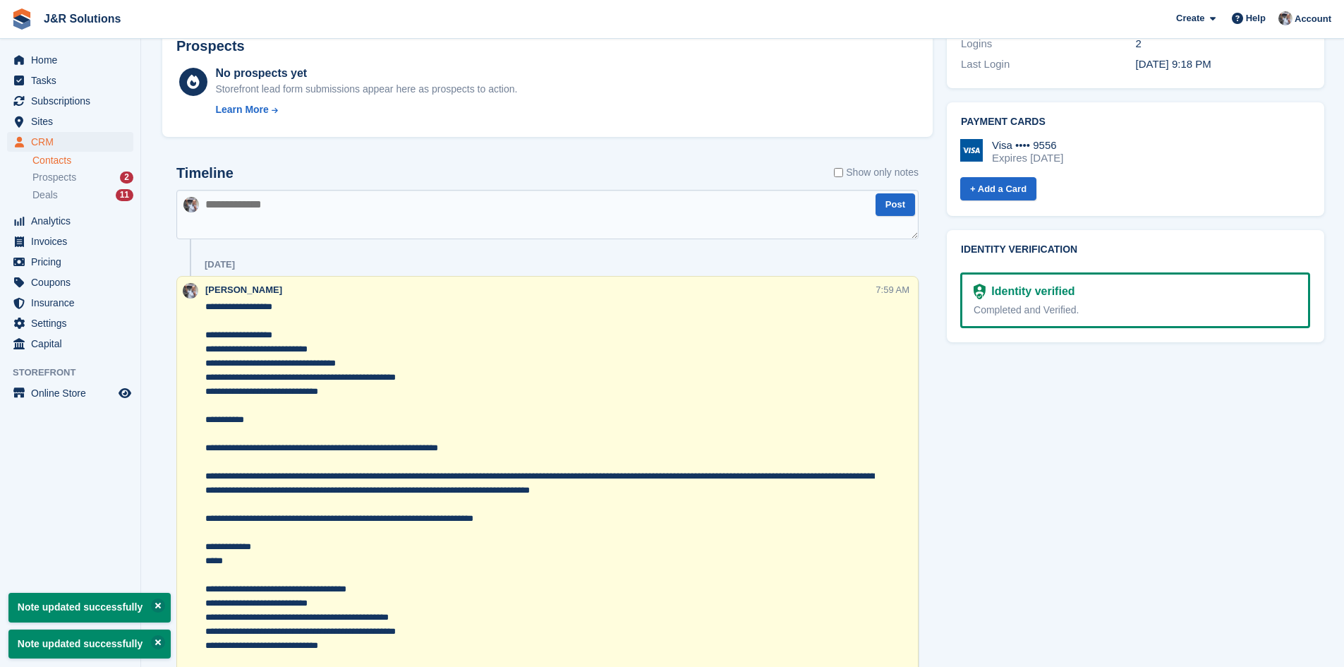  I want to click on span: Capital, so click(73, 344).